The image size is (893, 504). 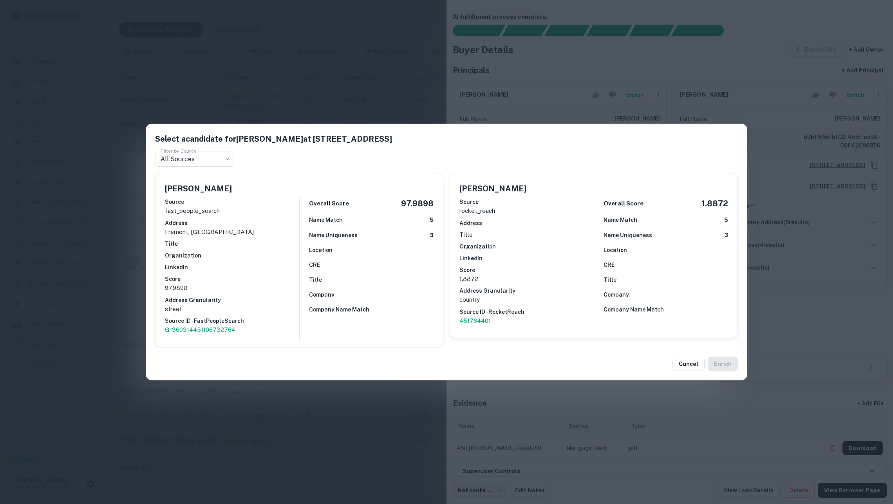 I want to click on a: 451764401, so click(x=526, y=321).